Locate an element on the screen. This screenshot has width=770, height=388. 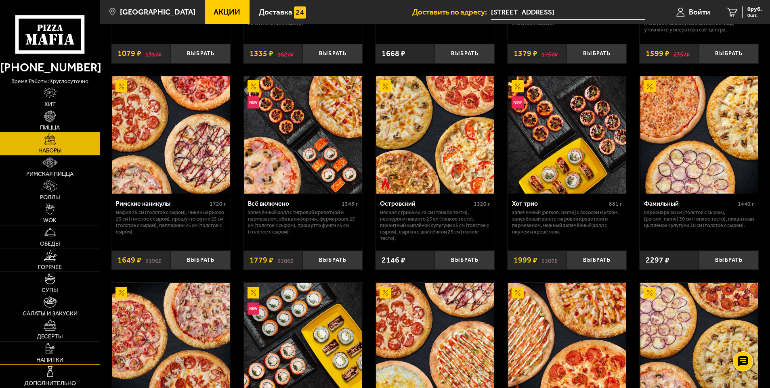
div: Фамильный is located at coordinates (690, 204).